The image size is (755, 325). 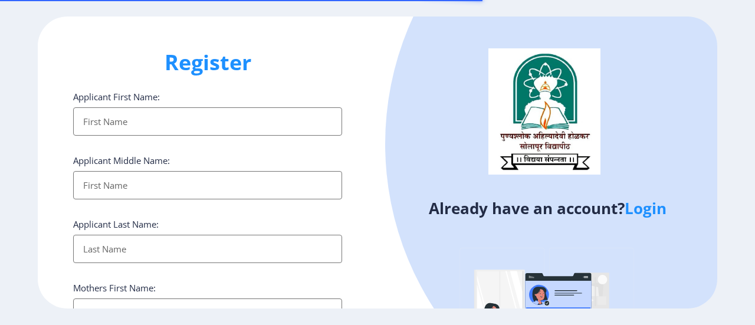 What do you see at coordinates (646, 208) in the screenshot?
I see `a: Login` at bounding box center [646, 208].